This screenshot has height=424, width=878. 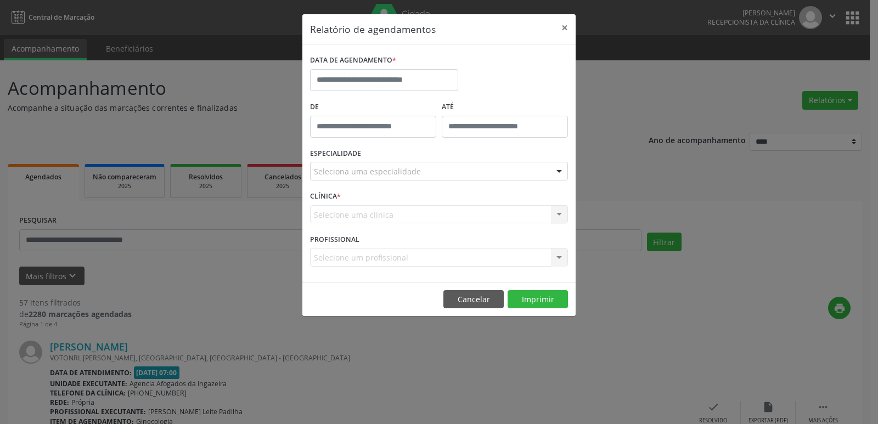 What do you see at coordinates (373, 107) in the screenshot?
I see `label: De` at bounding box center [373, 107].